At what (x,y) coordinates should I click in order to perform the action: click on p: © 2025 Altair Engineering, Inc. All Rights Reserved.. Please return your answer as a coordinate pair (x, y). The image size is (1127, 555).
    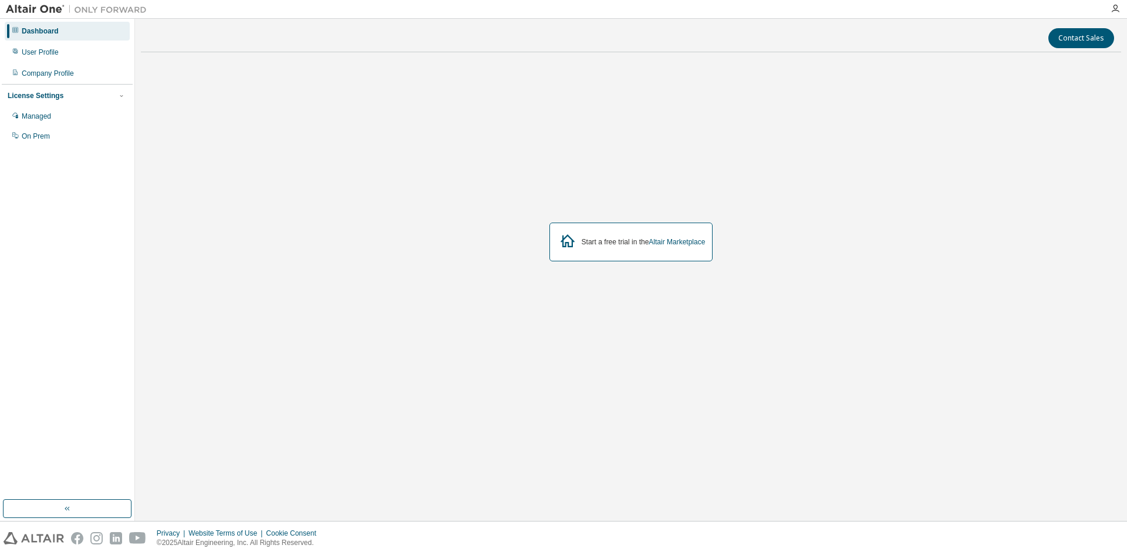
    Looking at the image, I should click on (240, 543).